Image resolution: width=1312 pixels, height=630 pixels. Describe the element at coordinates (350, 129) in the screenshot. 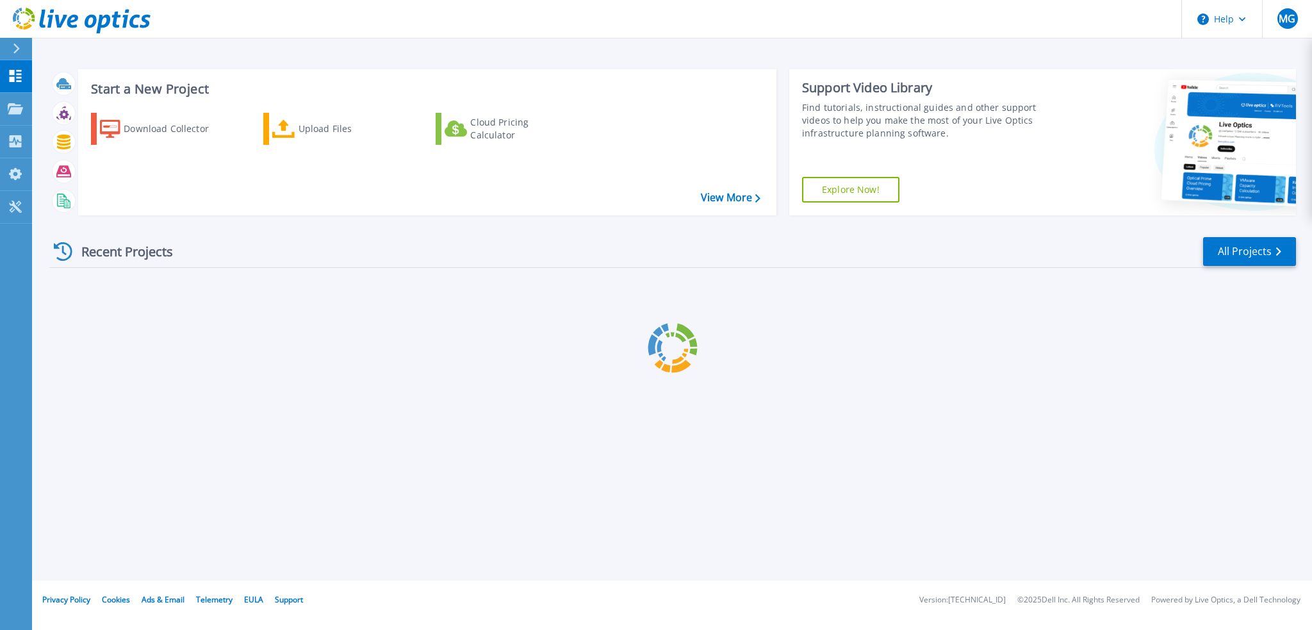

I see `div: Upload Files` at that location.